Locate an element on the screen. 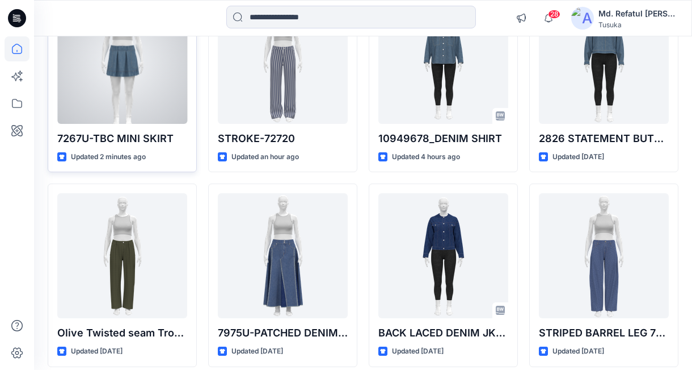  p: 10949678_DENIM SHIRT is located at coordinates (443, 138).